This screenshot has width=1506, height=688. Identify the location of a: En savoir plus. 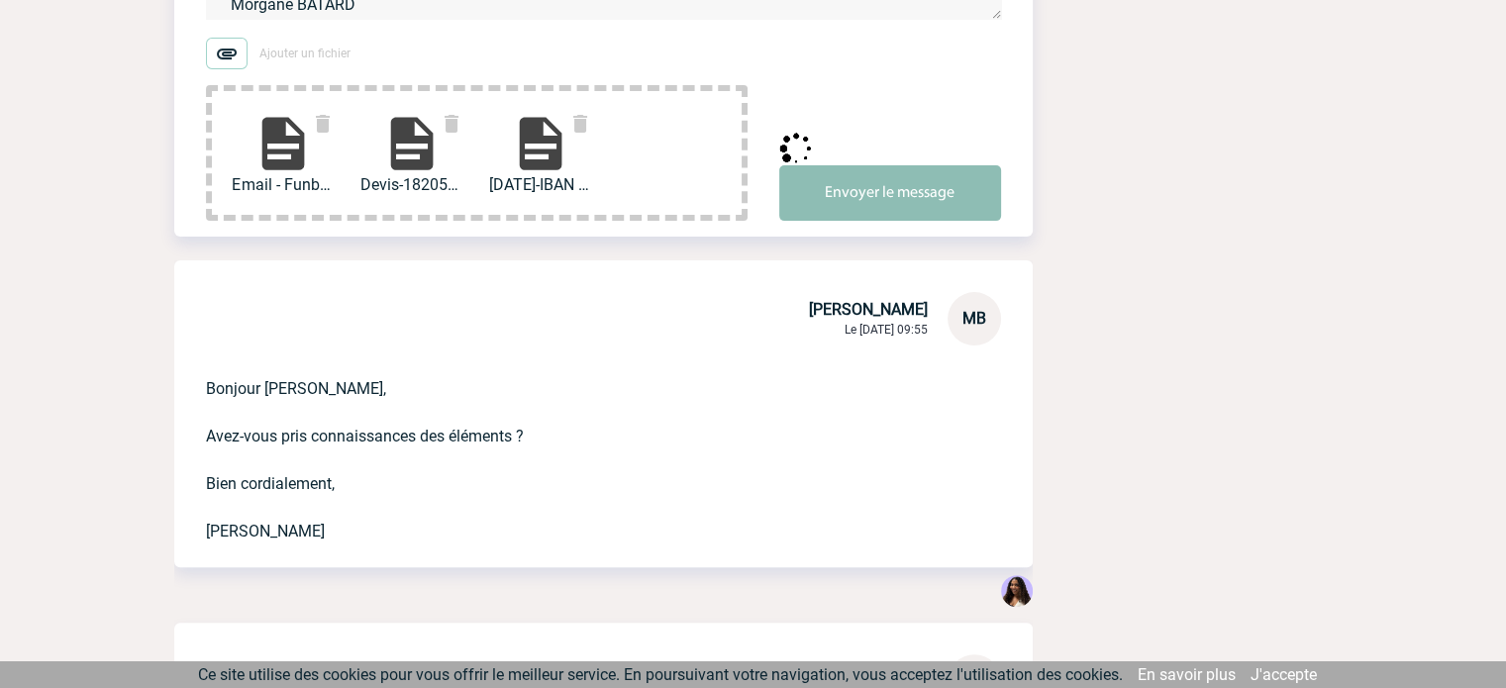
(1186, 674).